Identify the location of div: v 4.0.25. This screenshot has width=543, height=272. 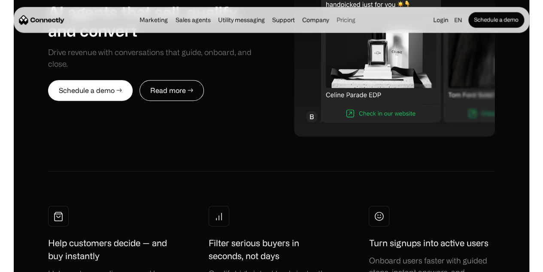
(33, 17).